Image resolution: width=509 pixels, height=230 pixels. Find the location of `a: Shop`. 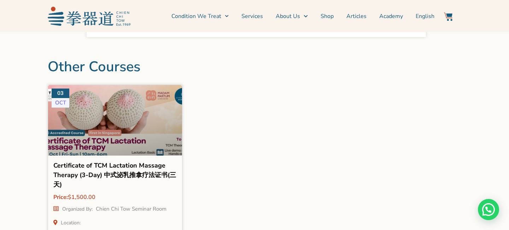

a: Shop is located at coordinates (327, 16).